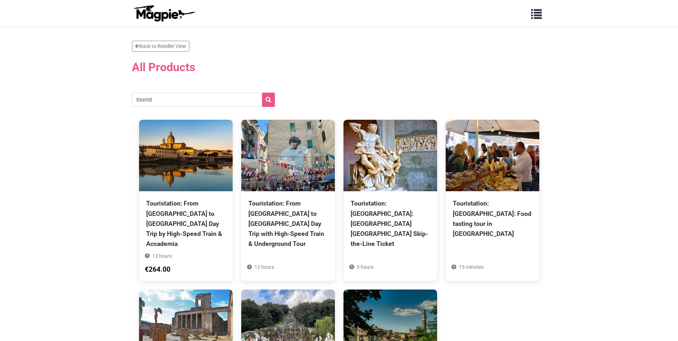 Image resolution: width=678 pixels, height=341 pixels. What do you see at coordinates (493, 156) in the screenshot?
I see `img: Touristation: Rome: Food tasting tour in Trastevere` at bounding box center [493, 156].